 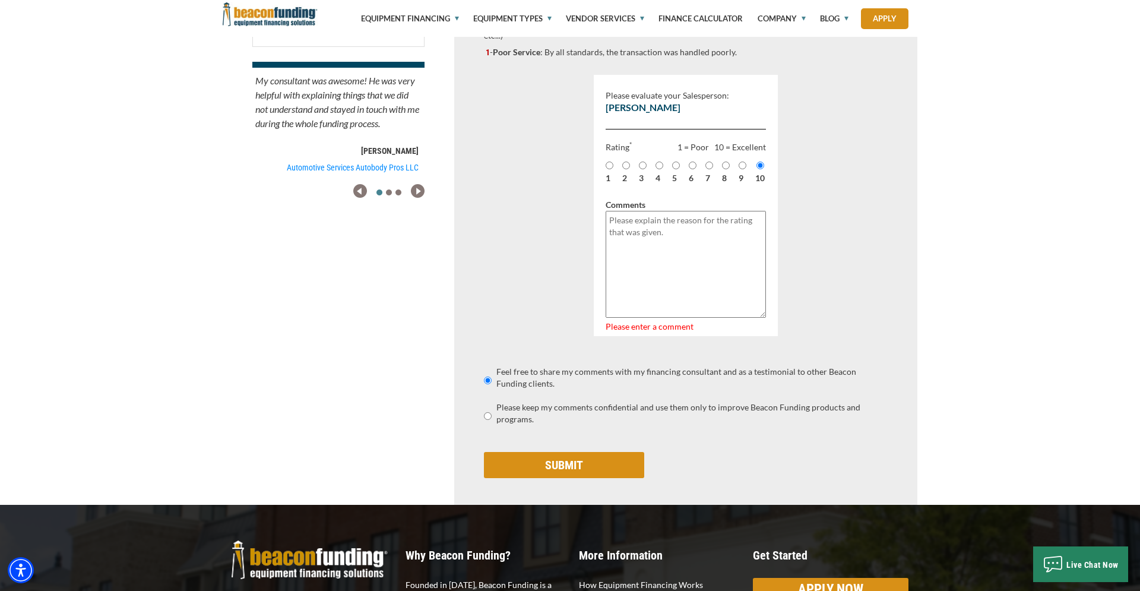 What do you see at coordinates (21, 570) in the screenshot?
I see `div: Accessibility Menu` at bounding box center [21, 570].